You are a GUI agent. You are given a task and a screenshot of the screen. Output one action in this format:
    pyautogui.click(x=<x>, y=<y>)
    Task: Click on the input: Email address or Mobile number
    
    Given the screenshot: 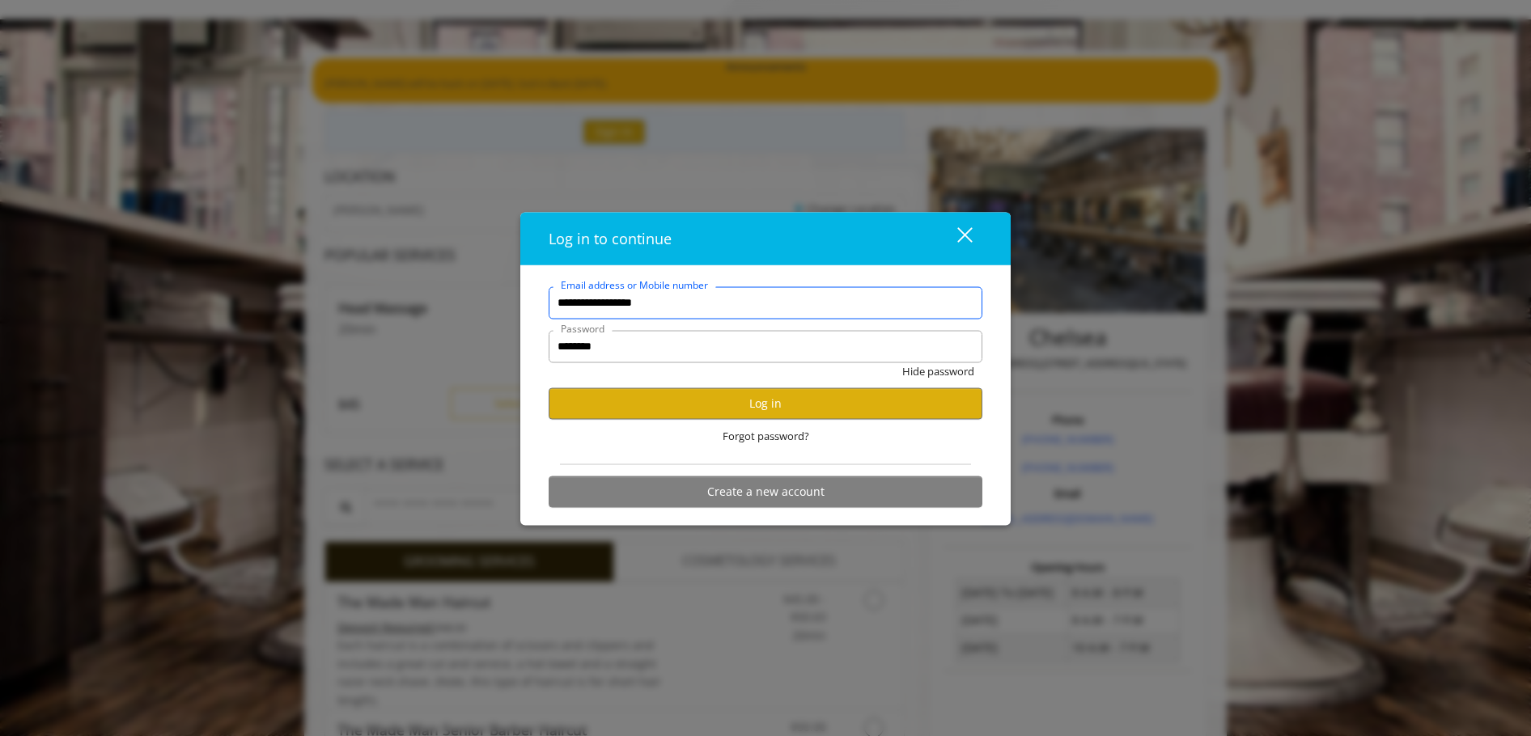 What is the action you would take?
    pyautogui.click(x=765, y=303)
    